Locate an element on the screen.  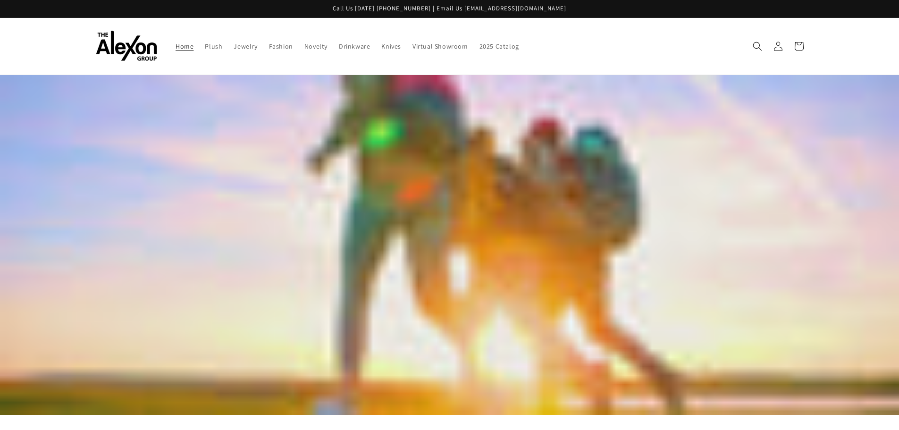
a: Virtual Showroom is located at coordinates (440, 46).